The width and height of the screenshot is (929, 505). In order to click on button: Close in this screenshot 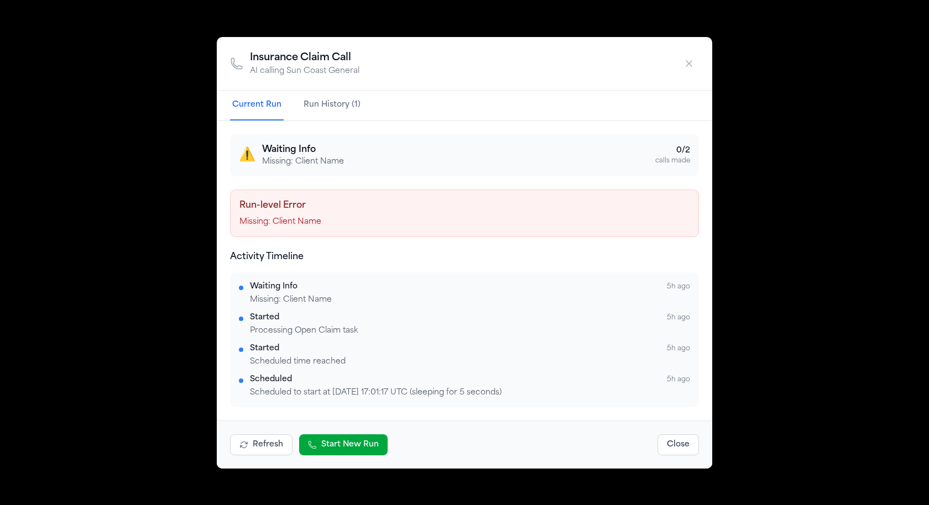, I will do `click(678, 445)`.